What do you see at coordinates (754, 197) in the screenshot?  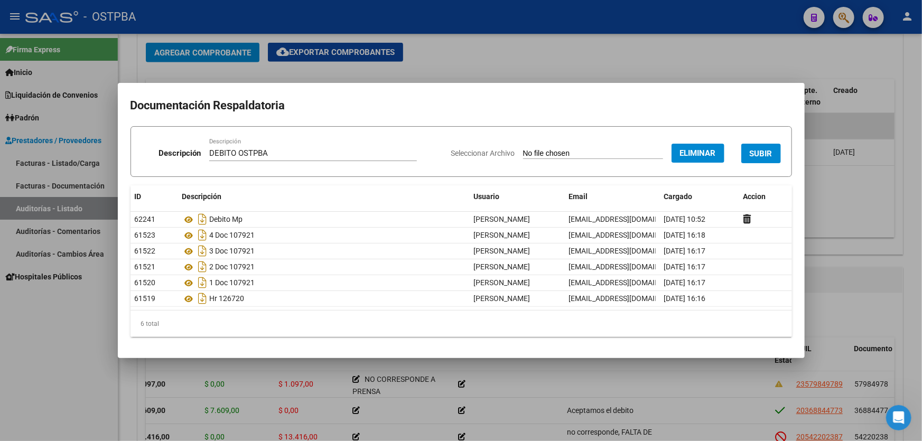 I see `span: Accion` at bounding box center [754, 197].